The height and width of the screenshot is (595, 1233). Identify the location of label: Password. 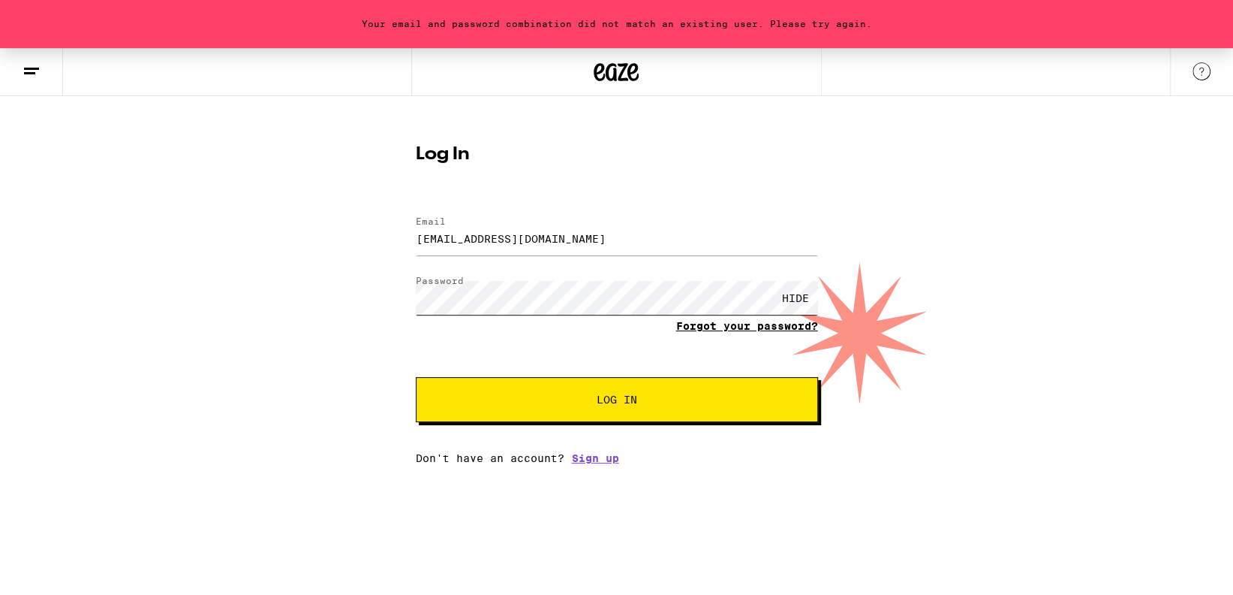
(440, 280).